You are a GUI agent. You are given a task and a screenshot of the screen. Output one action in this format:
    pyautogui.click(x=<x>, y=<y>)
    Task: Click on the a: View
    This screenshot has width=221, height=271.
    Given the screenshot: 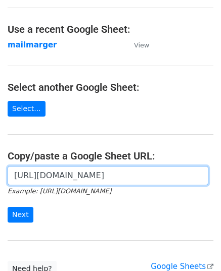 What is the action you would take?
    pyautogui.click(x=136, y=45)
    